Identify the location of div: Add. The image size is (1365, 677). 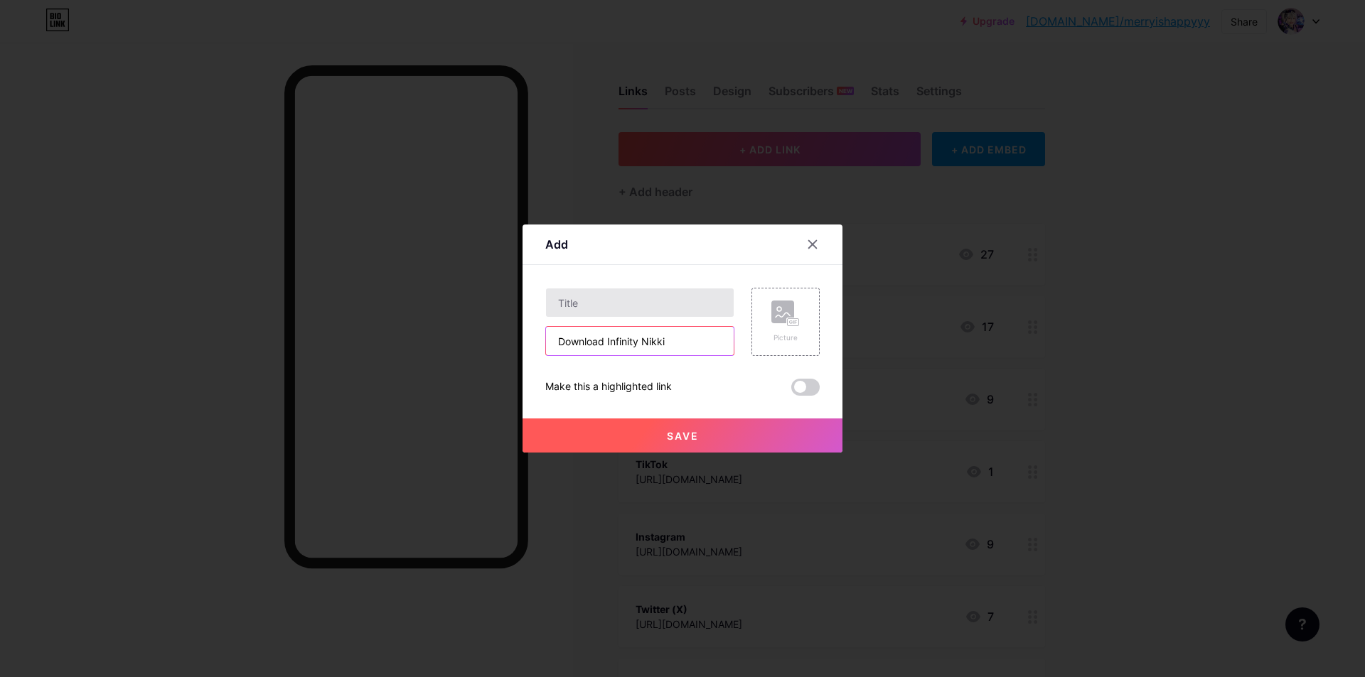
(557, 245).